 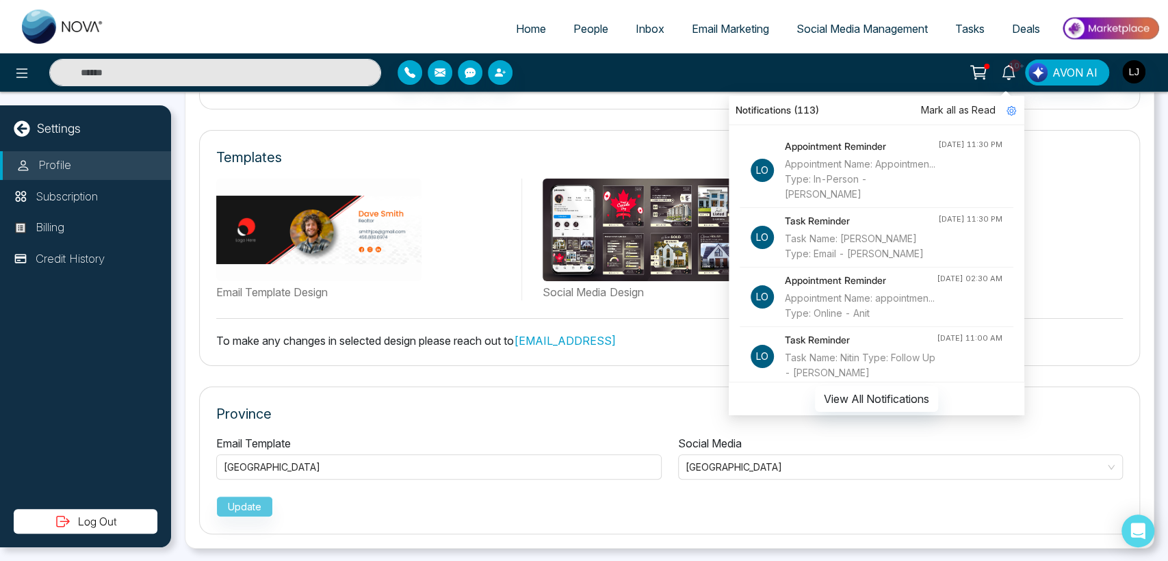 What do you see at coordinates (1075, 73) in the screenshot?
I see `span: AVON AI` at bounding box center [1075, 73].